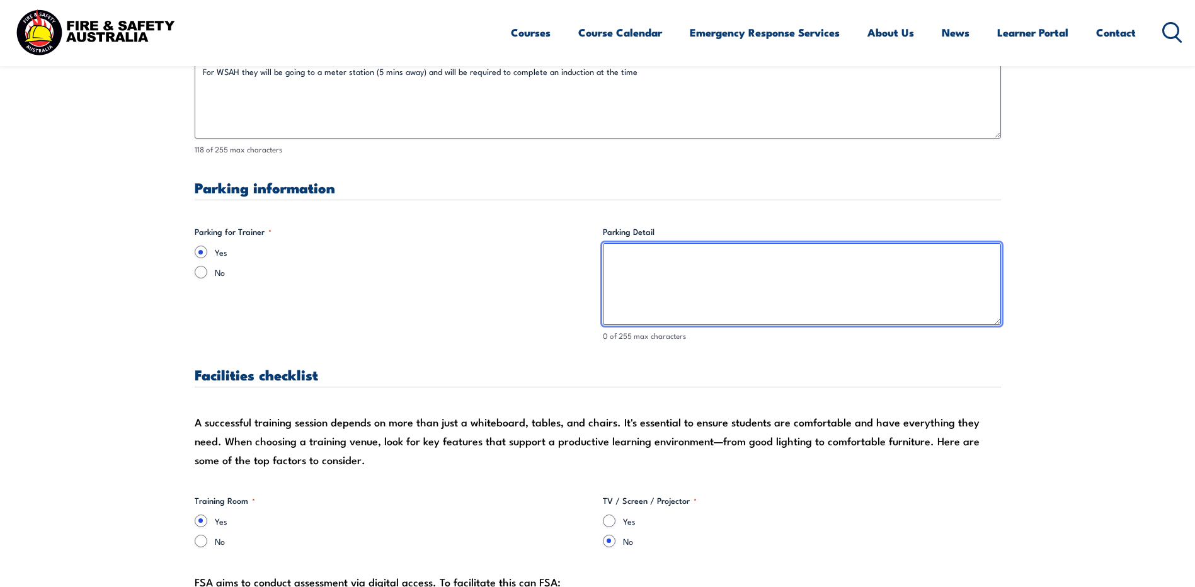  Describe the element at coordinates (225, 501) in the screenshot. I see `legend: Training Room` at that location.